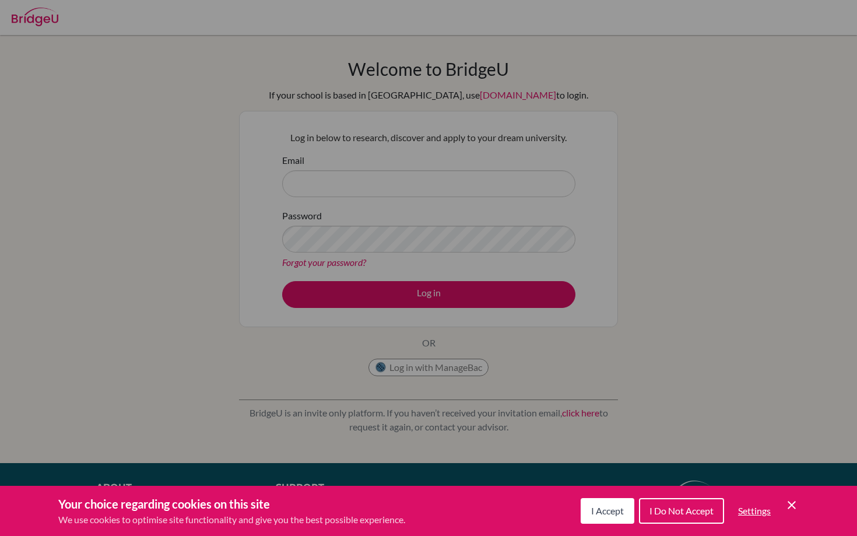  I want to click on button: I Accept, so click(607, 511).